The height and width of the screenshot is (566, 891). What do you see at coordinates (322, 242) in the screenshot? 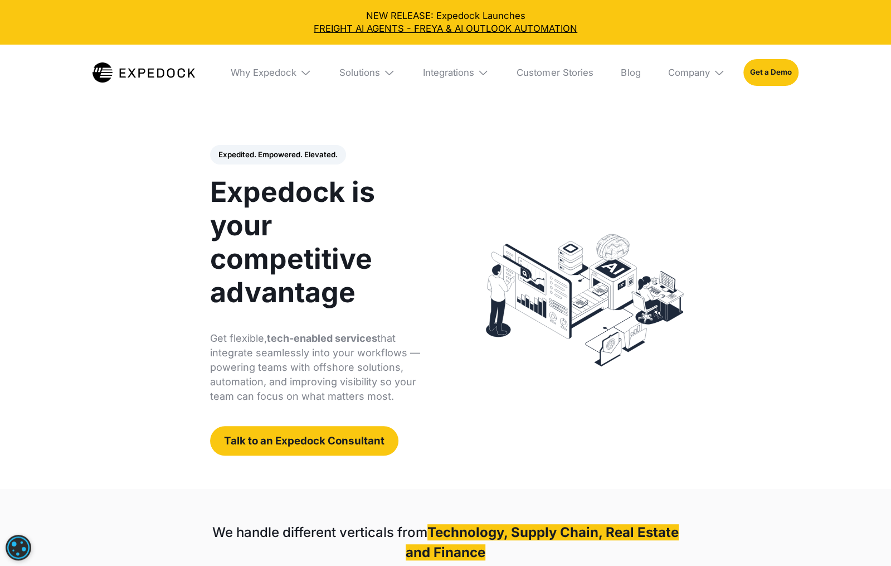
I see `h1: Expedock is your competitive advantage` at bounding box center [322, 242].